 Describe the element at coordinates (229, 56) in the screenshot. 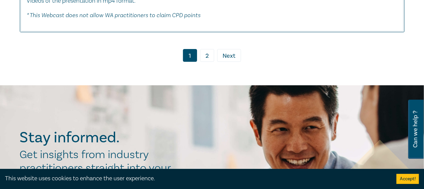

I see `span: Next` at that location.